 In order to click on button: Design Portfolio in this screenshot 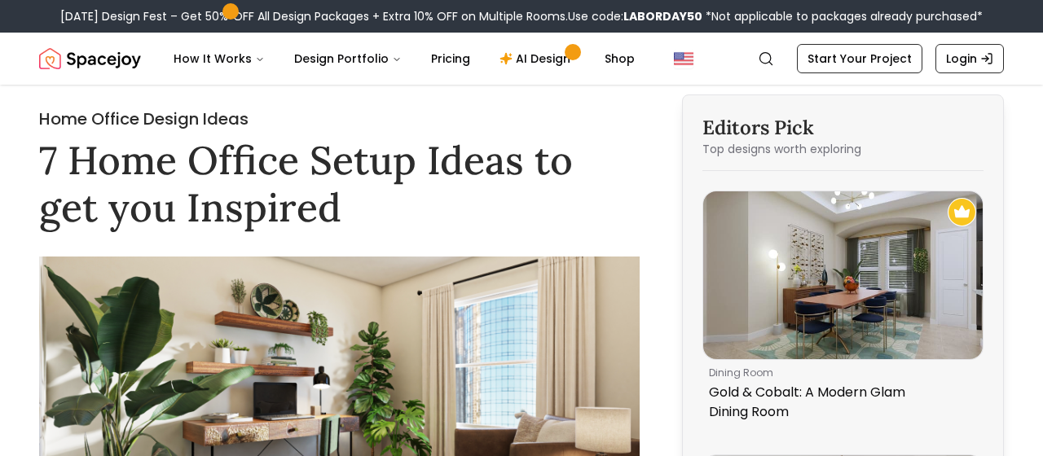, I will do `click(348, 59)`.